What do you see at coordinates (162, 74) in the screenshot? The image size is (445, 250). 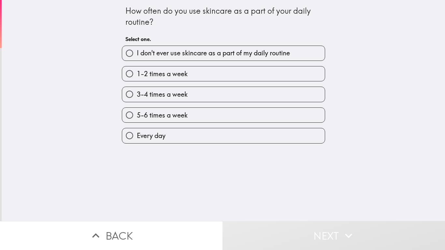 I see `span: 1-2 times a week` at bounding box center [162, 74].